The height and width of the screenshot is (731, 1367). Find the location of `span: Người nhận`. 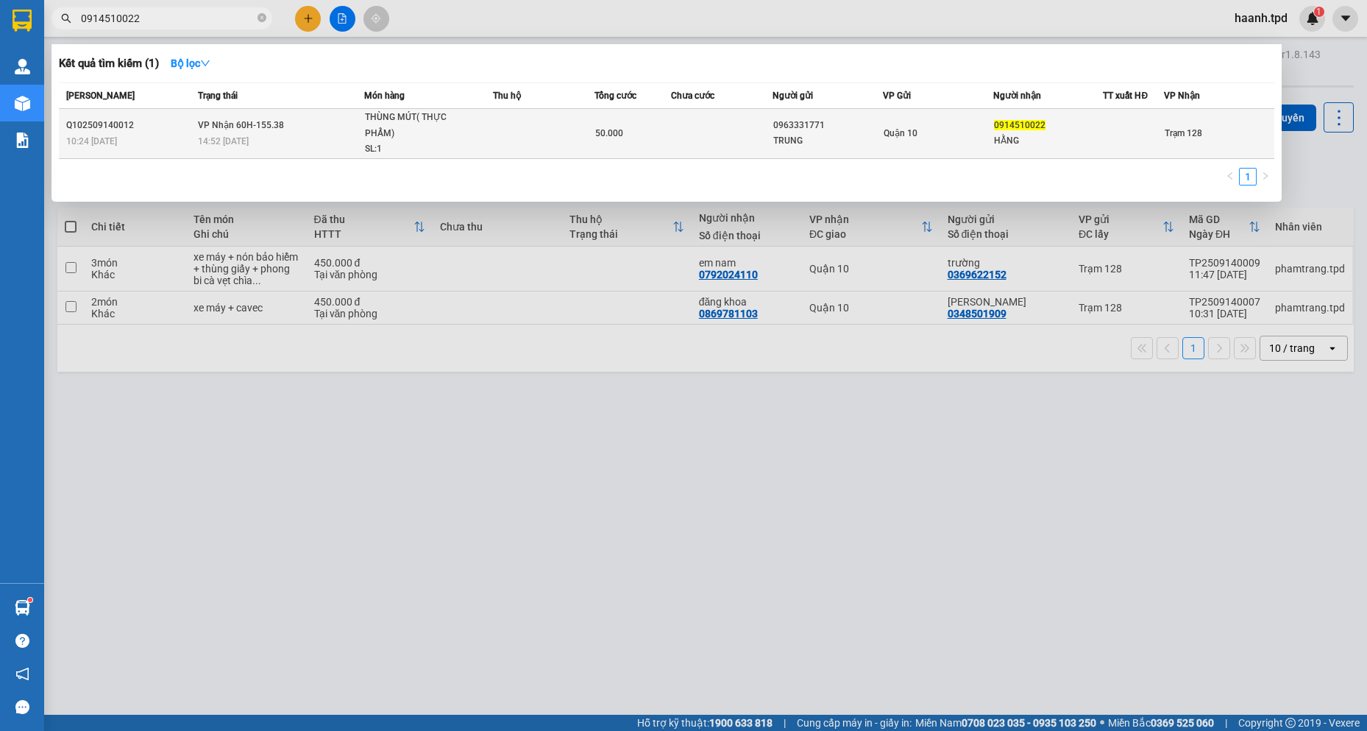

span: Người nhận is located at coordinates (1017, 96).